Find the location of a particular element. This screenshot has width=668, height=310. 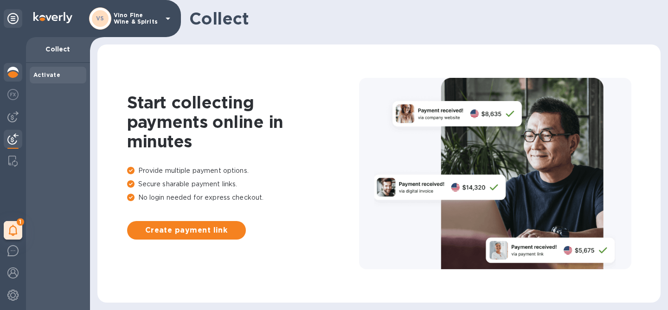

h1: Start collecting payments online in minutes is located at coordinates (243, 122).